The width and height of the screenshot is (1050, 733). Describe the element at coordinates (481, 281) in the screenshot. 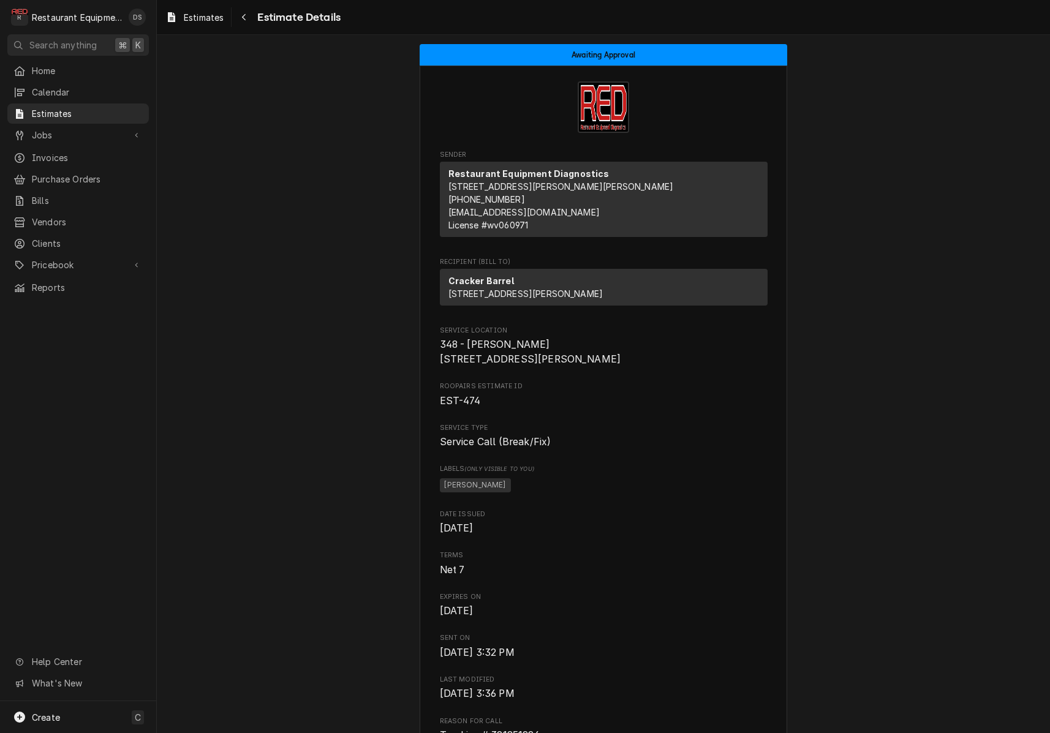

I see `strong: Cracker Barrel` at that location.